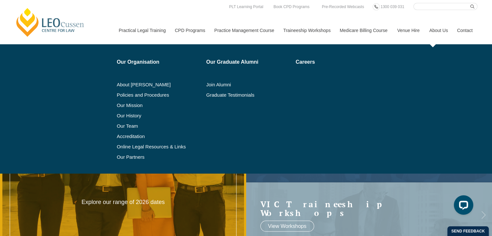 This screenshot has height=236, width=492. What do you see at coordinates (190, 30) in the screenshot?
I see `a: CPD Programs` at bounding box center [190, 30].